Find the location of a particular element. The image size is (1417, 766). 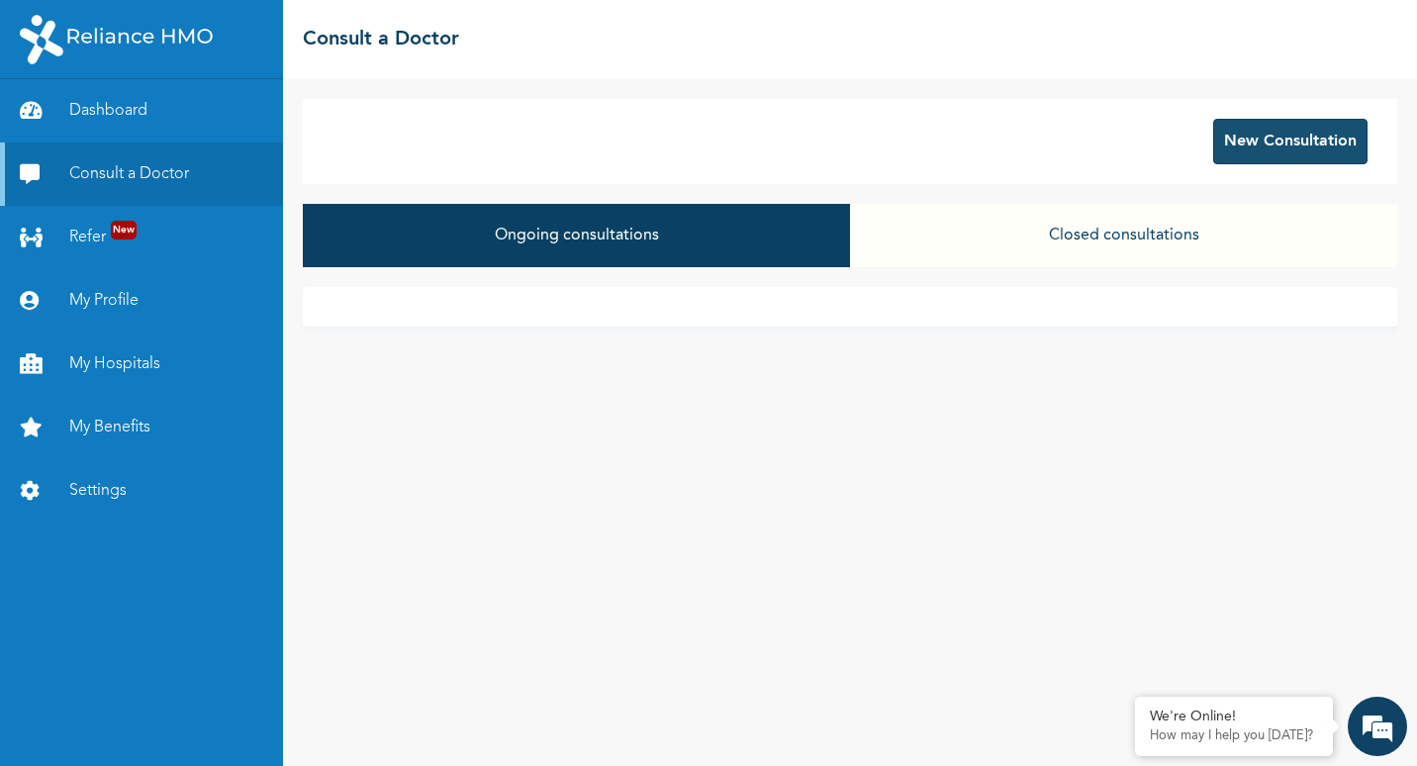

button: Ongoing consultations is located at coordinates (576, 236).